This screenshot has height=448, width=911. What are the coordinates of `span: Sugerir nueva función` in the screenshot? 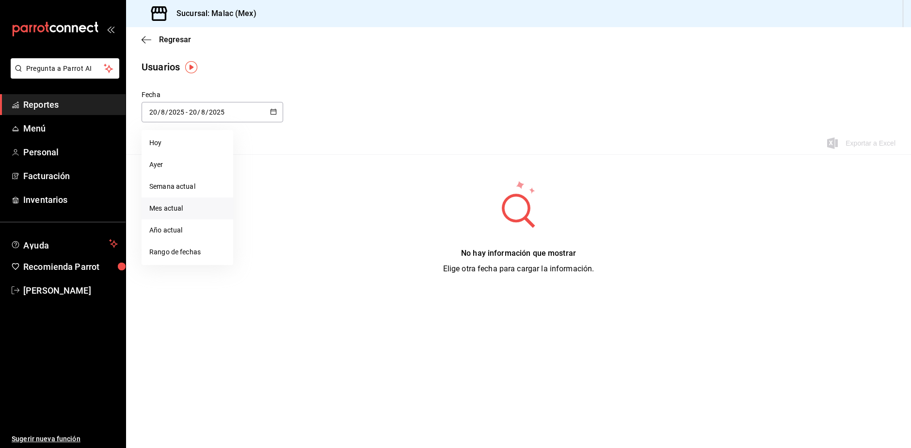 It's located at (65, 438).